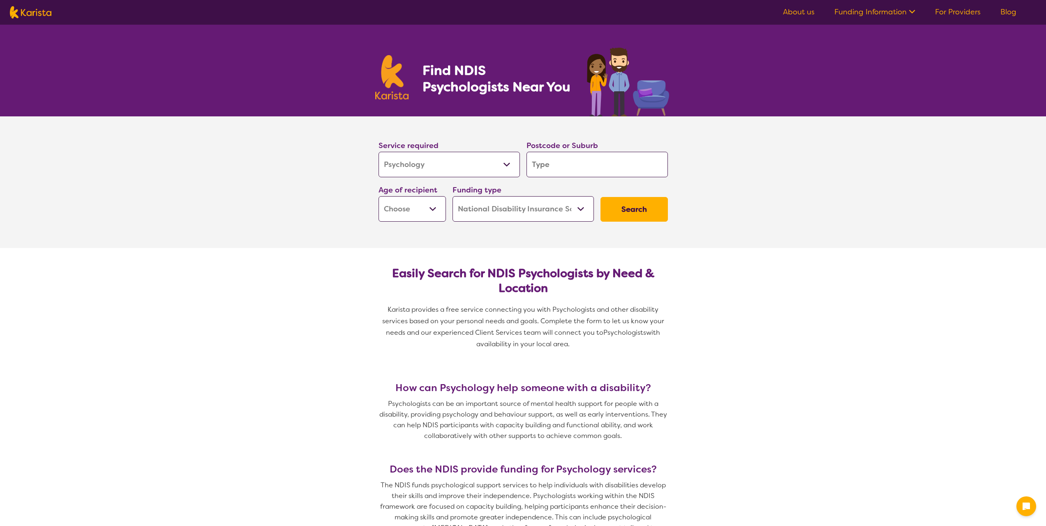 This screenshot has width=1046, height=526. Describe the element at coordinates (628, 80) in the screenshot. I see `img: psychology` at that location.